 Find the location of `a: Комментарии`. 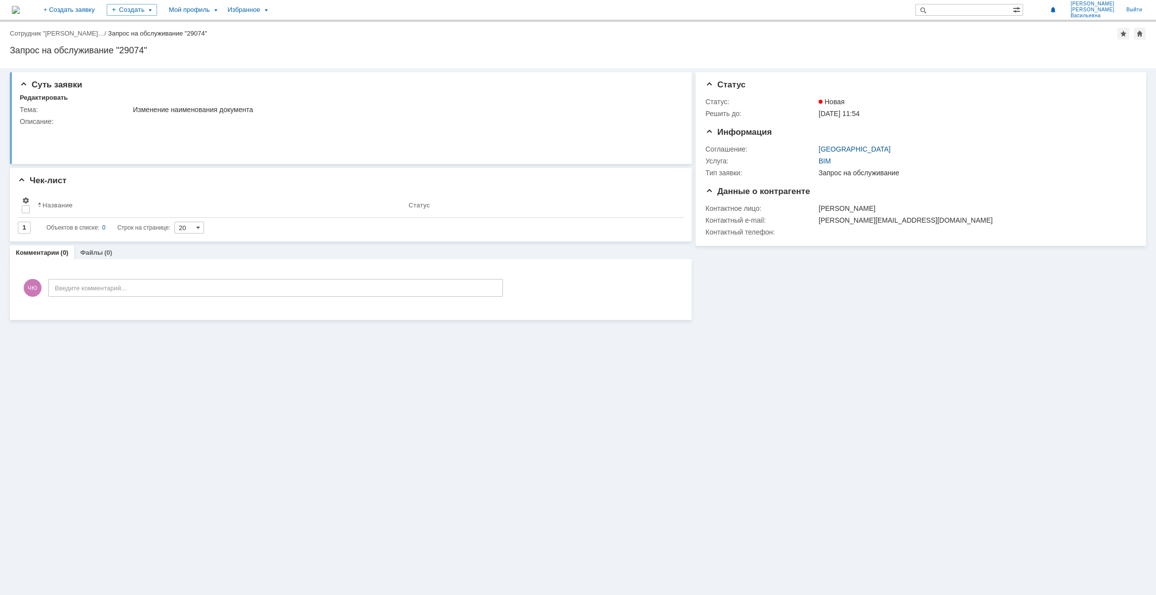

a: Комментарии is located at coordinates (38, 252).